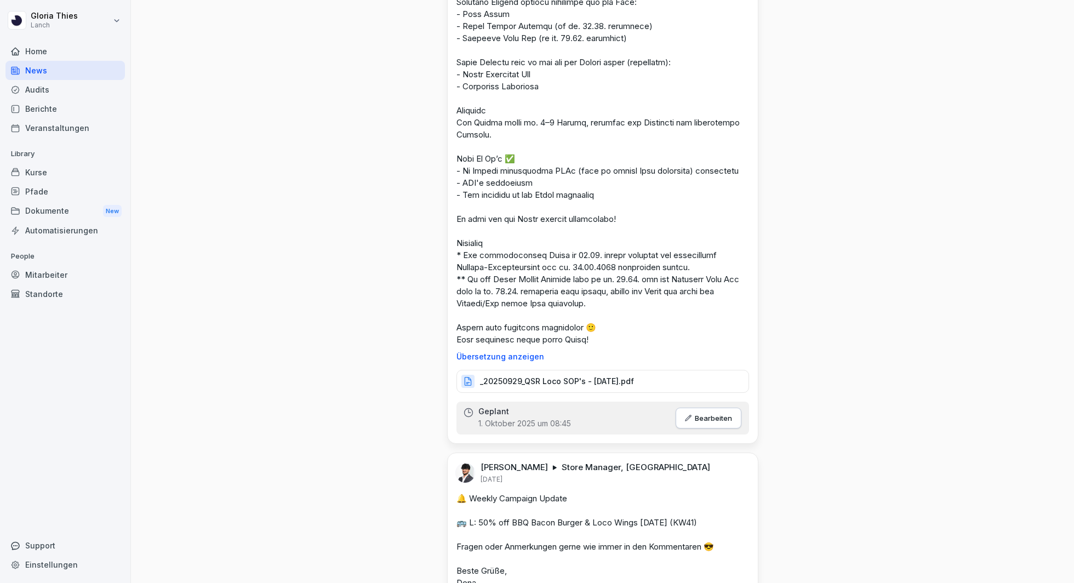 The width and height of the screenshot is (1074, 583). What do you see at coordinates (65, 51) in the screenshot?
I see `div: Home` at bounding box center [65, 51].